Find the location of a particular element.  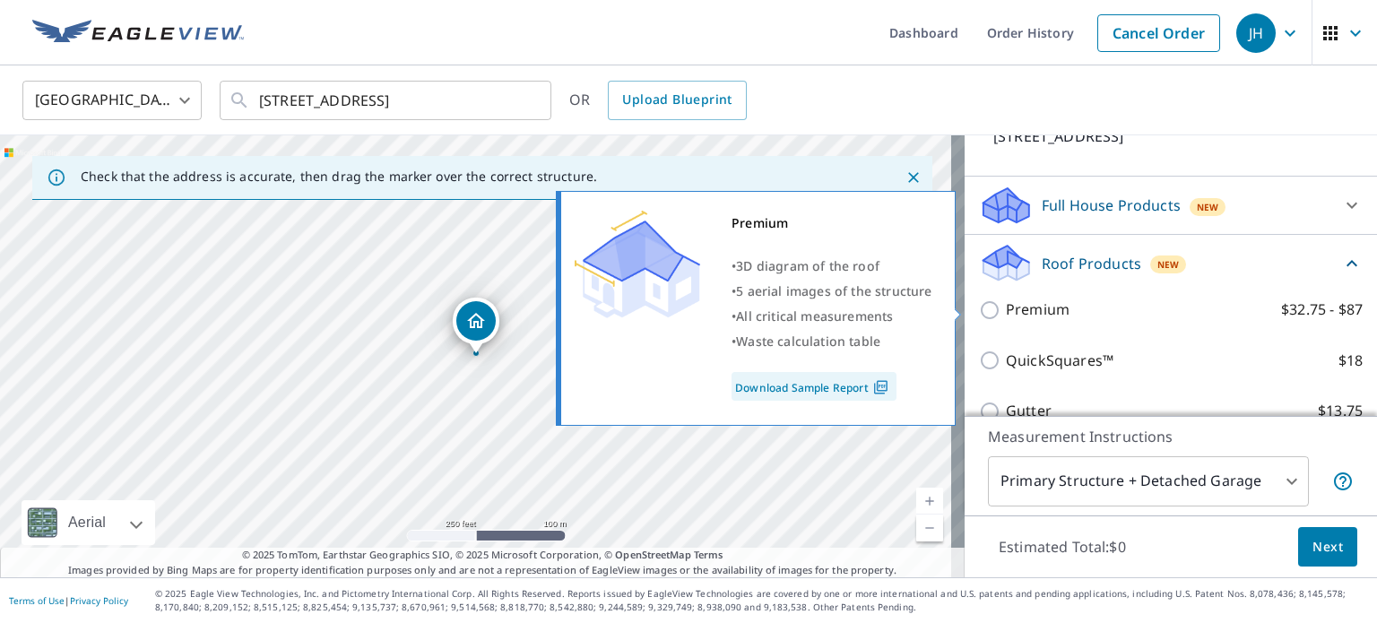

button: Next is located at coordinates (1328, 547).